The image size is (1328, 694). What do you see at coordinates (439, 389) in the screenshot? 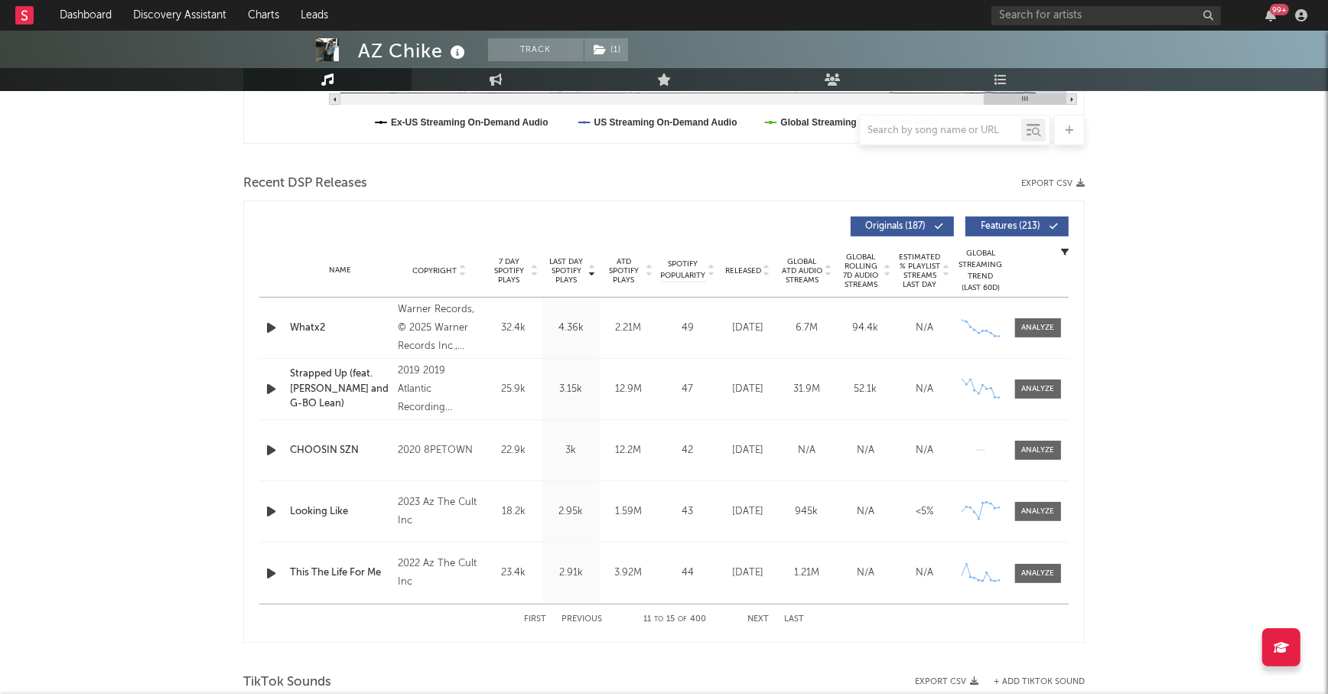
I see `div: 2019 2019 Atlantic Recording Corporation for the United States and WEA International Inc. for the...` at bounding box center [439, 389].